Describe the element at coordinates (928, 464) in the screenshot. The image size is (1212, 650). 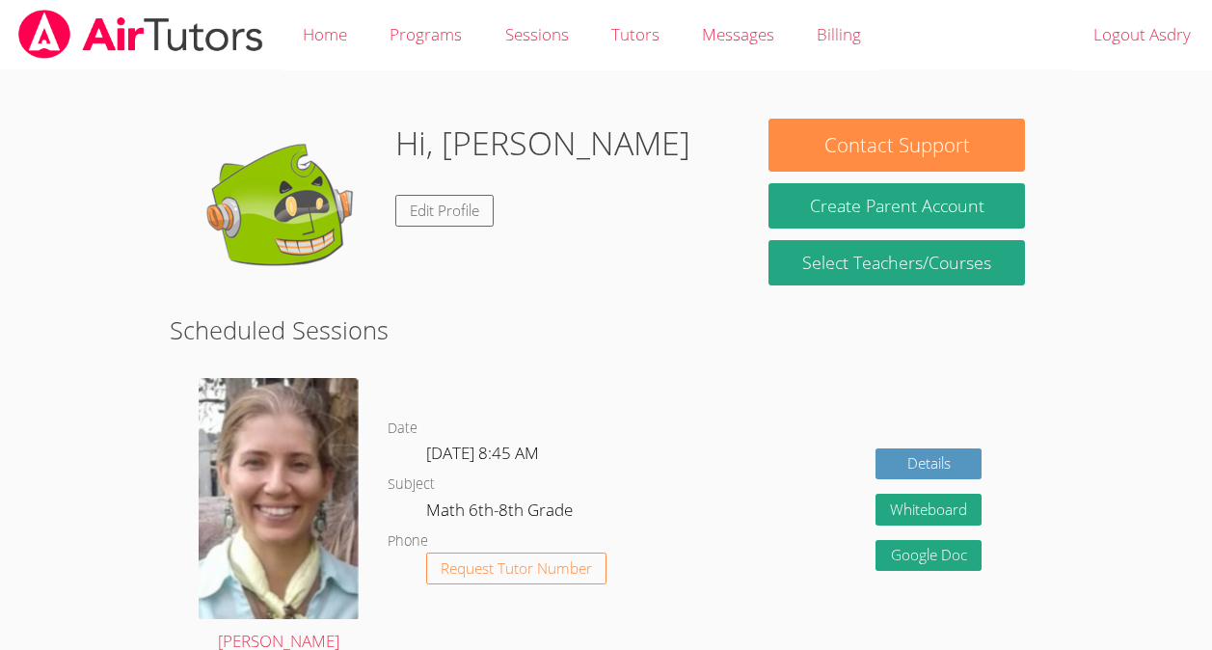
I see `a: Details` at that location.